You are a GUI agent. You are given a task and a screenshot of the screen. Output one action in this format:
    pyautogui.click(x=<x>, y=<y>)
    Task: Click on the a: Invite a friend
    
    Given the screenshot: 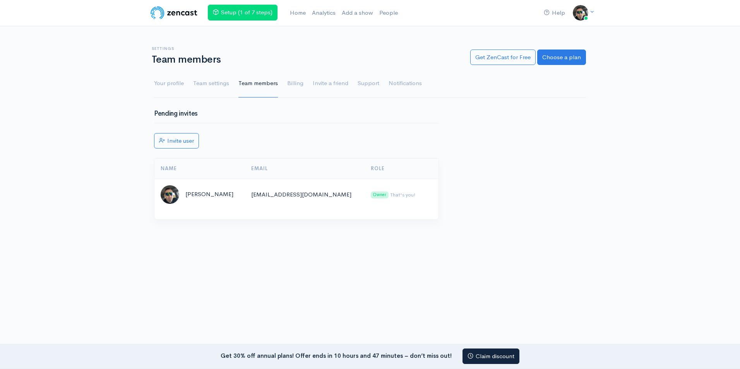 What is the action you would take?
    pyautogui.click(x=331, y=84)
    